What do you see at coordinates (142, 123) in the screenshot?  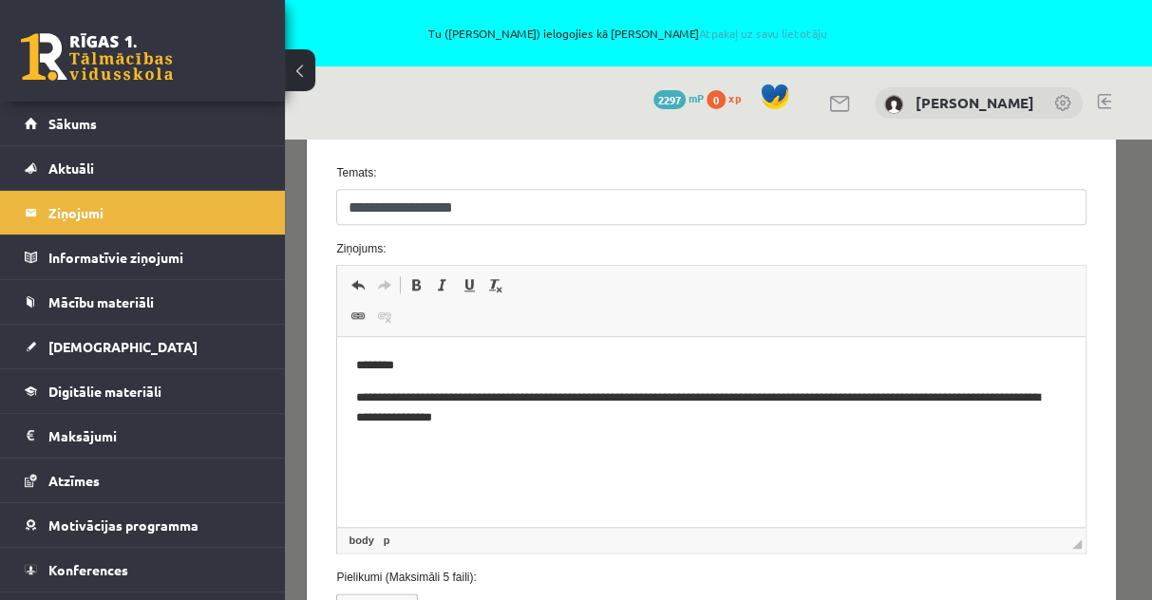 I see `a: Sākums` at bounding box center [142, 123].